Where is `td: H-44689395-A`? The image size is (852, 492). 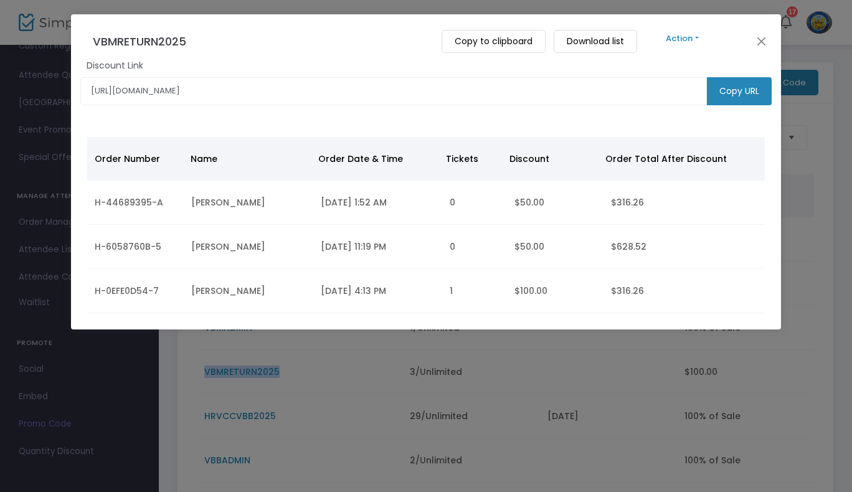
td: H-44689395-A is located at coordinates (135, 202).